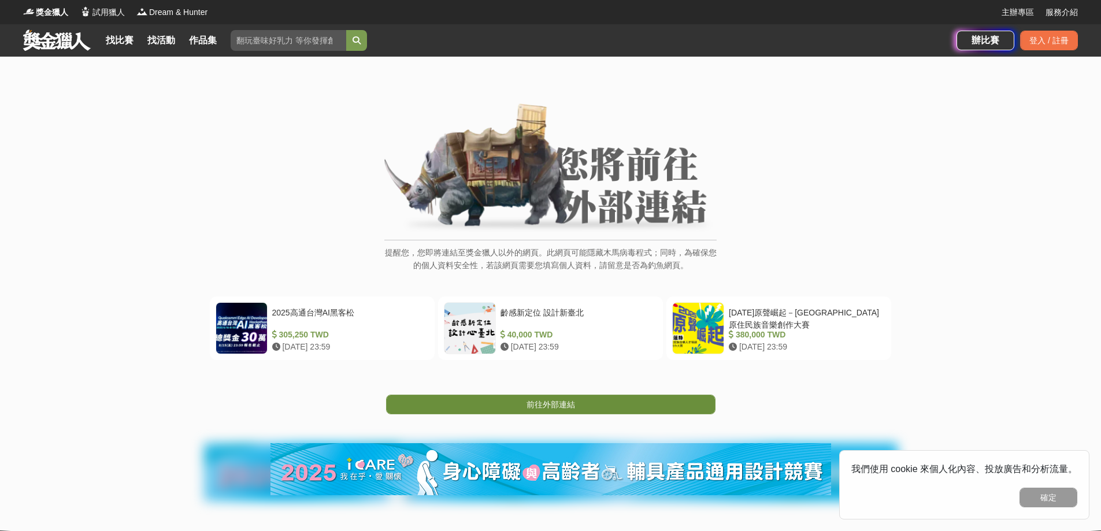 The image size is (1101, 531). I want to click on span: Dream & Hunter, so click(178, 12).